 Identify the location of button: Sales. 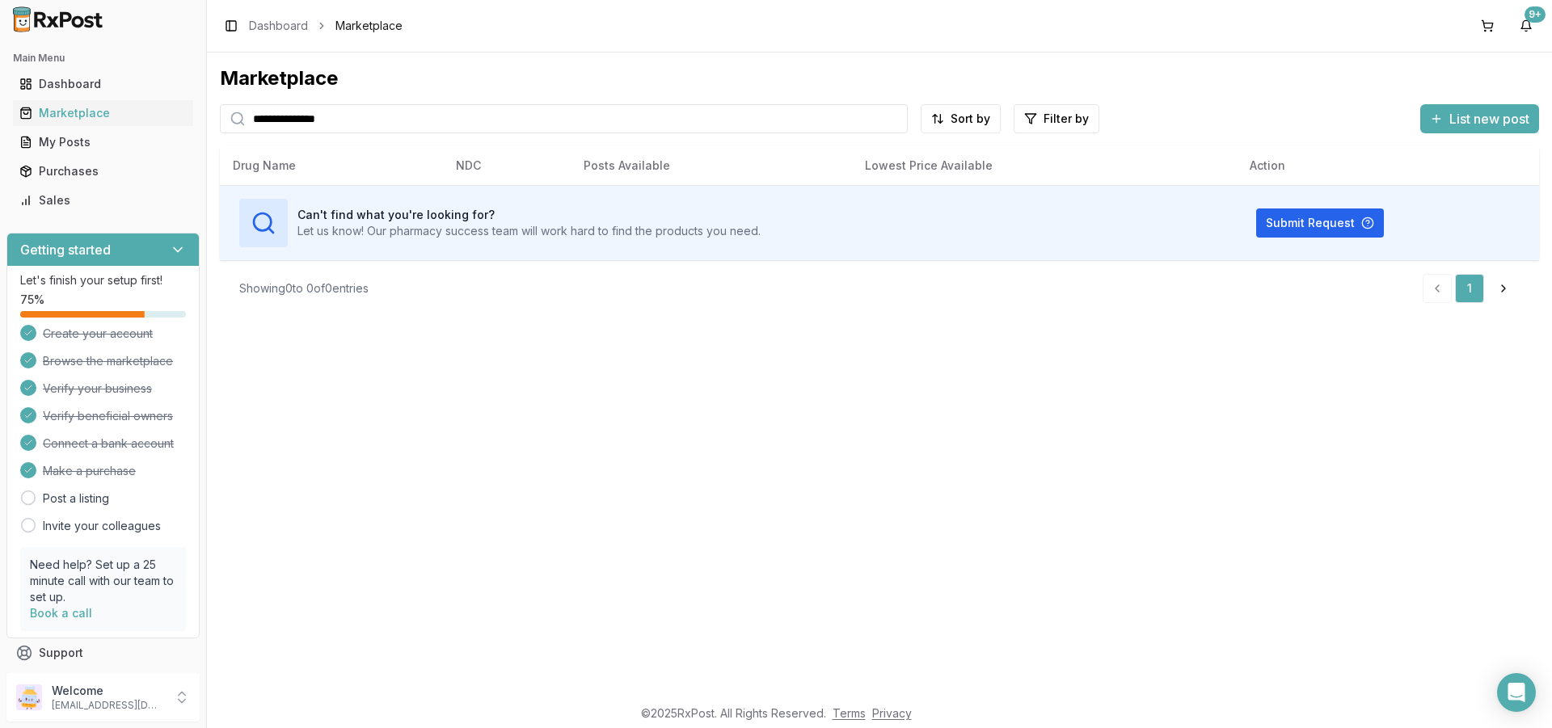
(103, 200).